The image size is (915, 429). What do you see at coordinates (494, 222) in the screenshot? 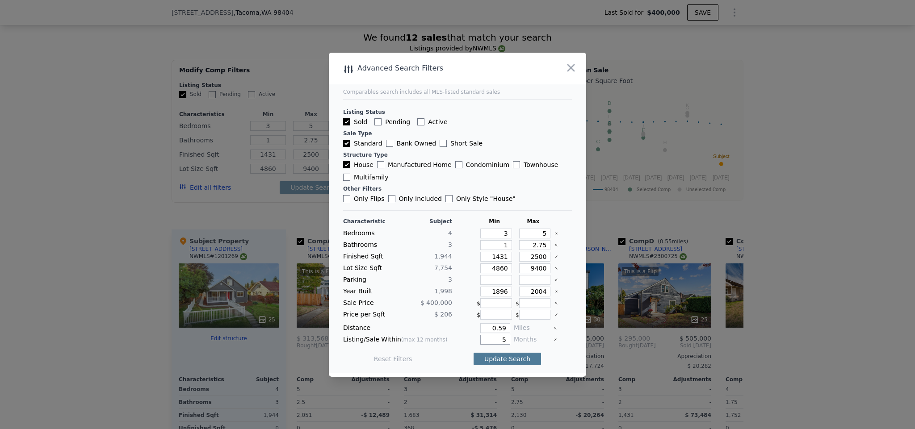
I see `div: Min` at bounding box center [494, 222].